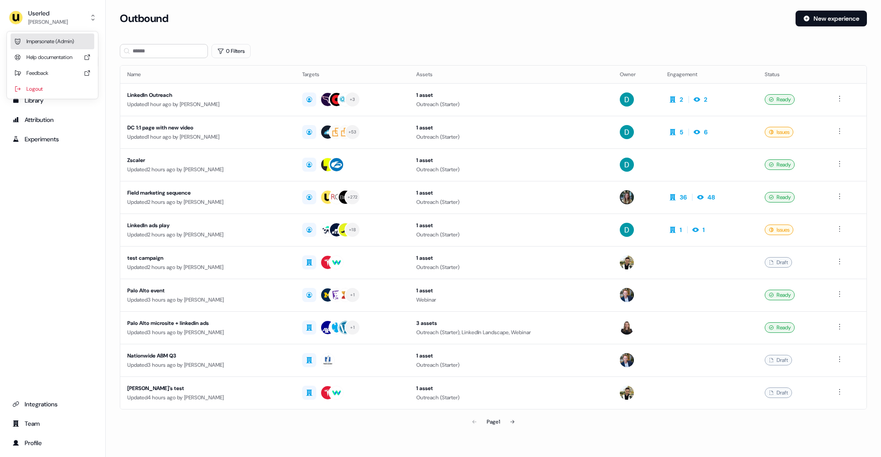  What do you see at coordinates (52, 89) in the screenshot?
I see `div: Logout` at bounding box center [52, 89].